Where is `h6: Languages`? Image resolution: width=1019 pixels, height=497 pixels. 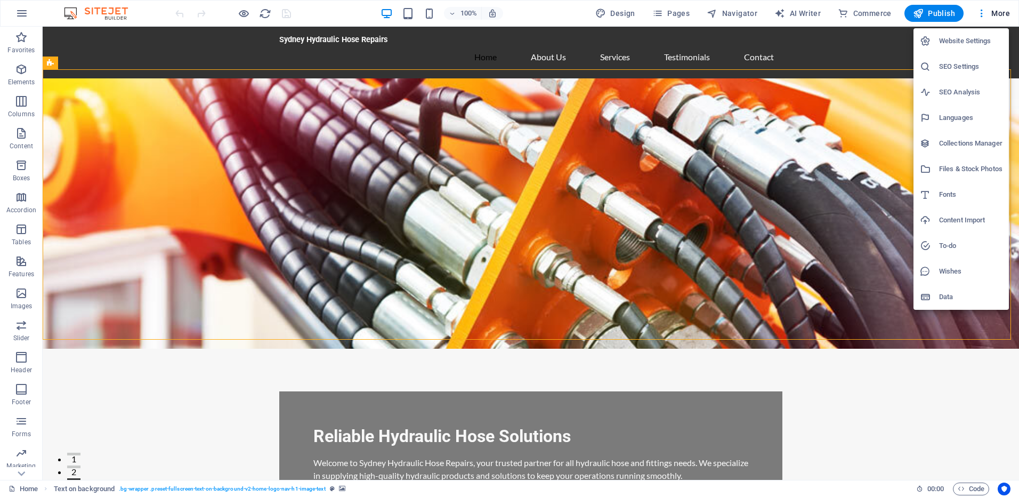
h6: Languages is located at coordinates (971, 118).